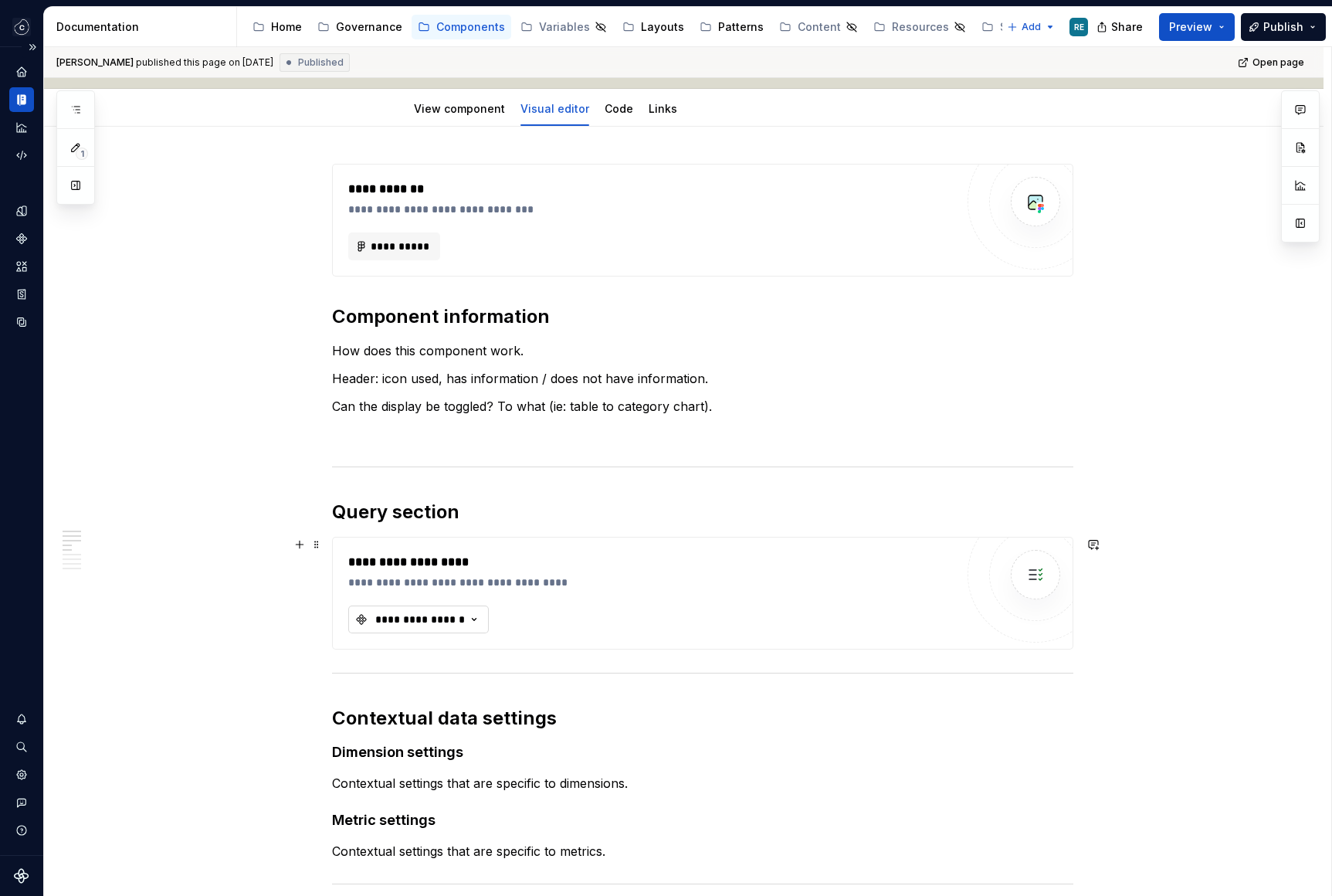 The height and width of the screenshot is (896, 1332). Describe the element at coordinates (1278, 63) in the screenshot. I see `span: Open page` at that location.